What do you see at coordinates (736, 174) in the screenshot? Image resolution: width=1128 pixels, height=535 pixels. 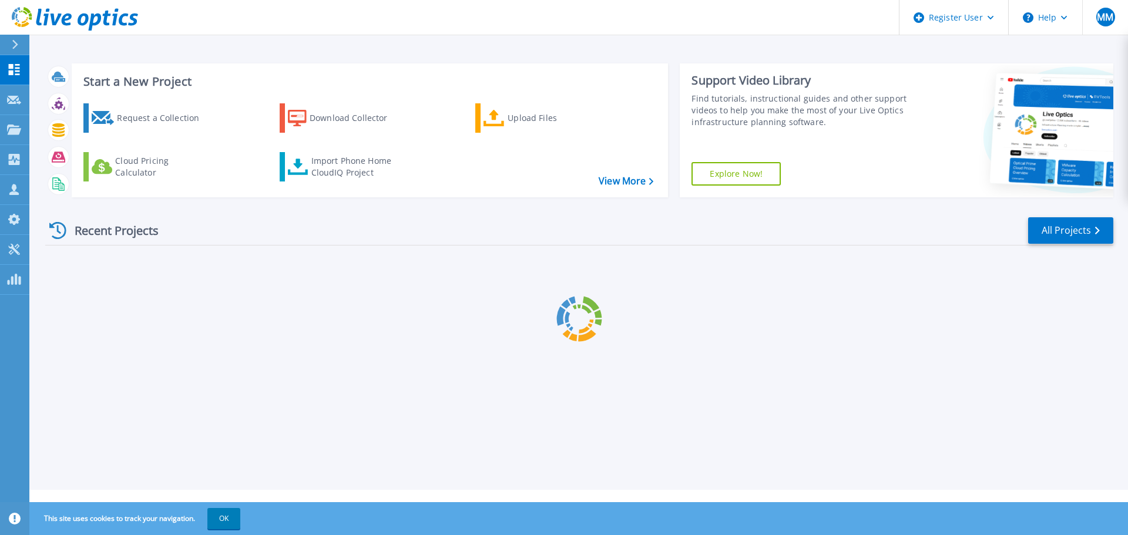 I see `a: Explore Now!` at bounding box center [736, 174].